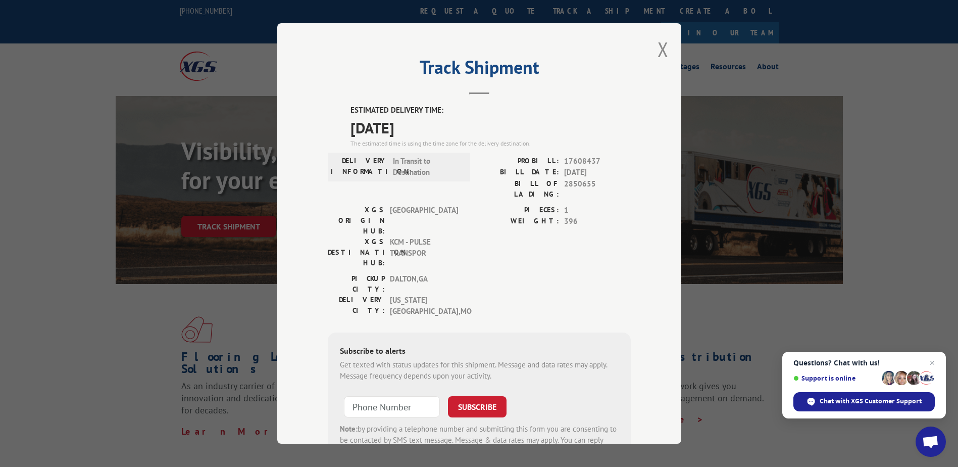  Describe the element at coordinates (479, 370) in the screenshot. I see `div: Get texted with status updates for this shipment. Message and data rates may apply. Message frequ...` at that location.